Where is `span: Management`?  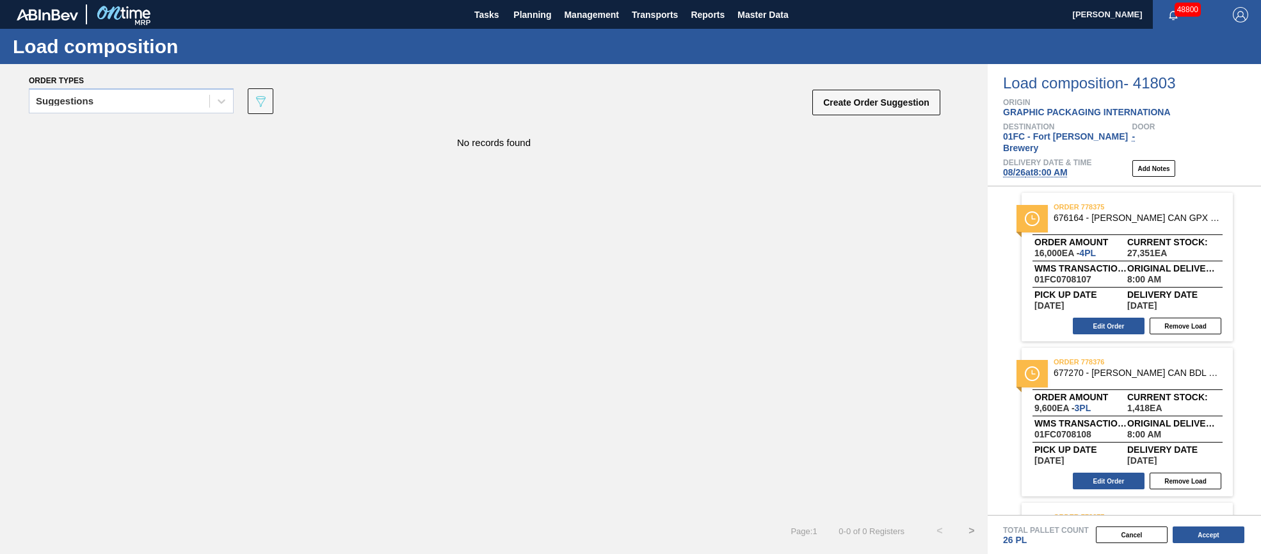
span: Management is located at coordinates (592, 15).